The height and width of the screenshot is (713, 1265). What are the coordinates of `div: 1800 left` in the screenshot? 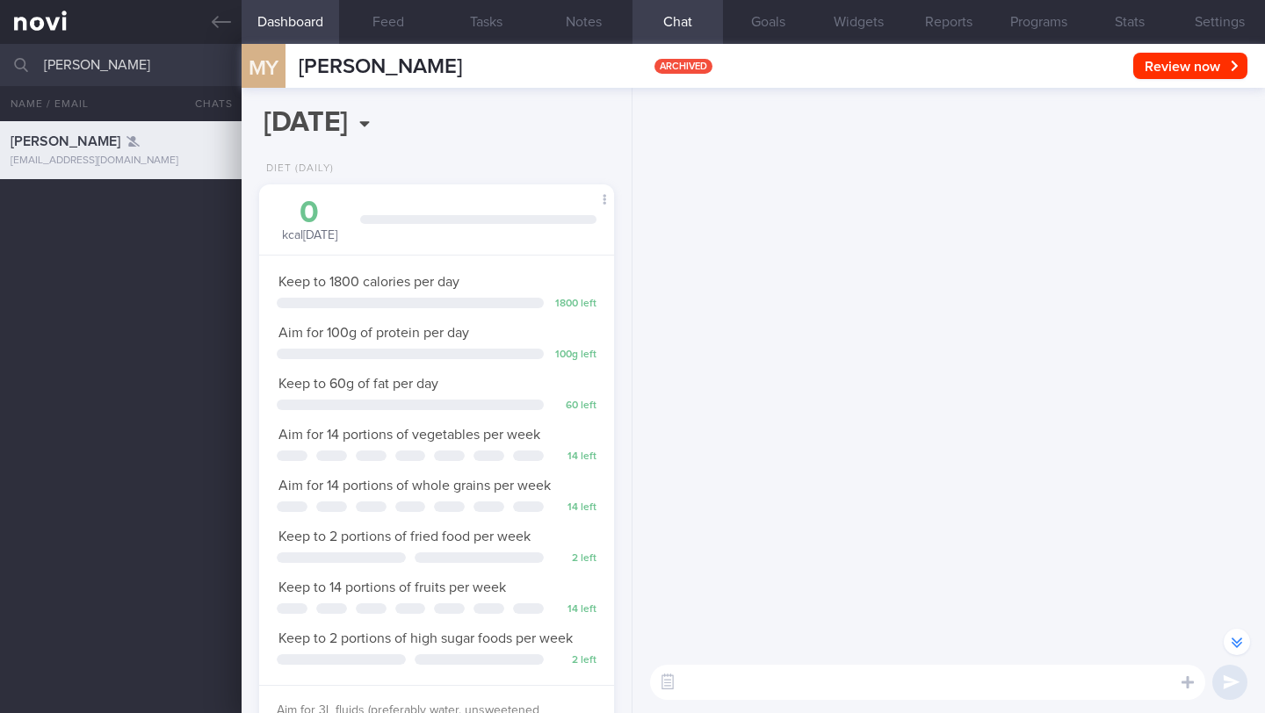 It's located at (575, 304).